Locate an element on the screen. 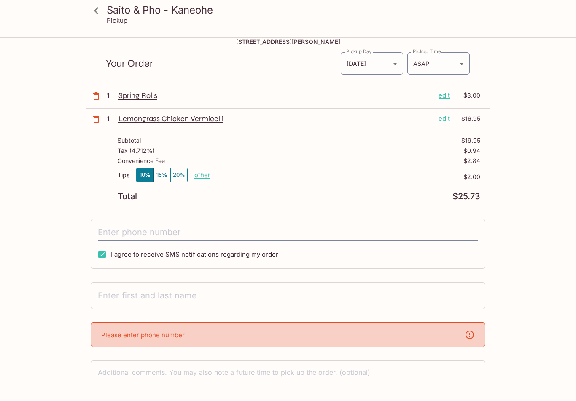 This screenshot has width=576, height=401. p: Subtotal is located at coordinates (129, 140).